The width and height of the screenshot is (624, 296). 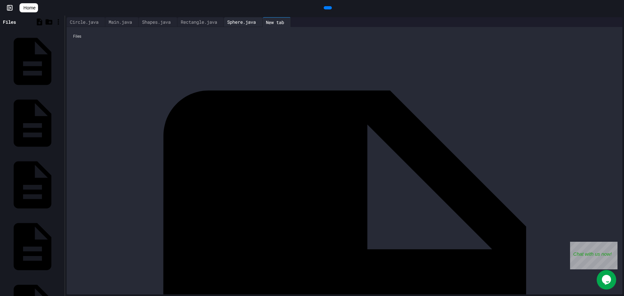 I want to click on p: Chat with us now!, so click(x=22, y=12).